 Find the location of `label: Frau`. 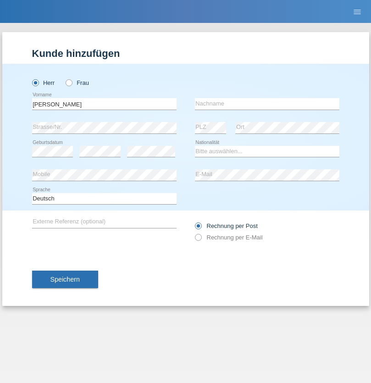

label: Frau is located at coordinates (77, 82).